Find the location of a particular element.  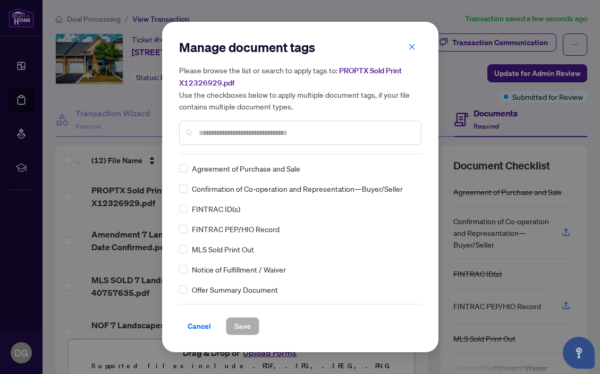

h5: Please browse the list or search to apply tags to: Use the checkboxes below to apply multiple doc... is located at coordinates (300, 88).